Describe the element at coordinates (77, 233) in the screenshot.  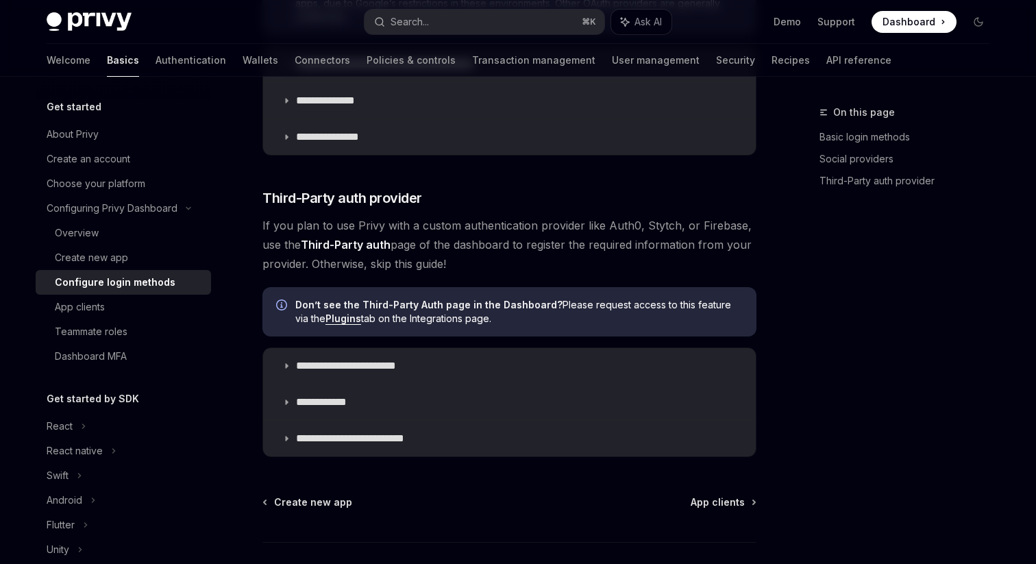
I see `div: Overview` at that location.